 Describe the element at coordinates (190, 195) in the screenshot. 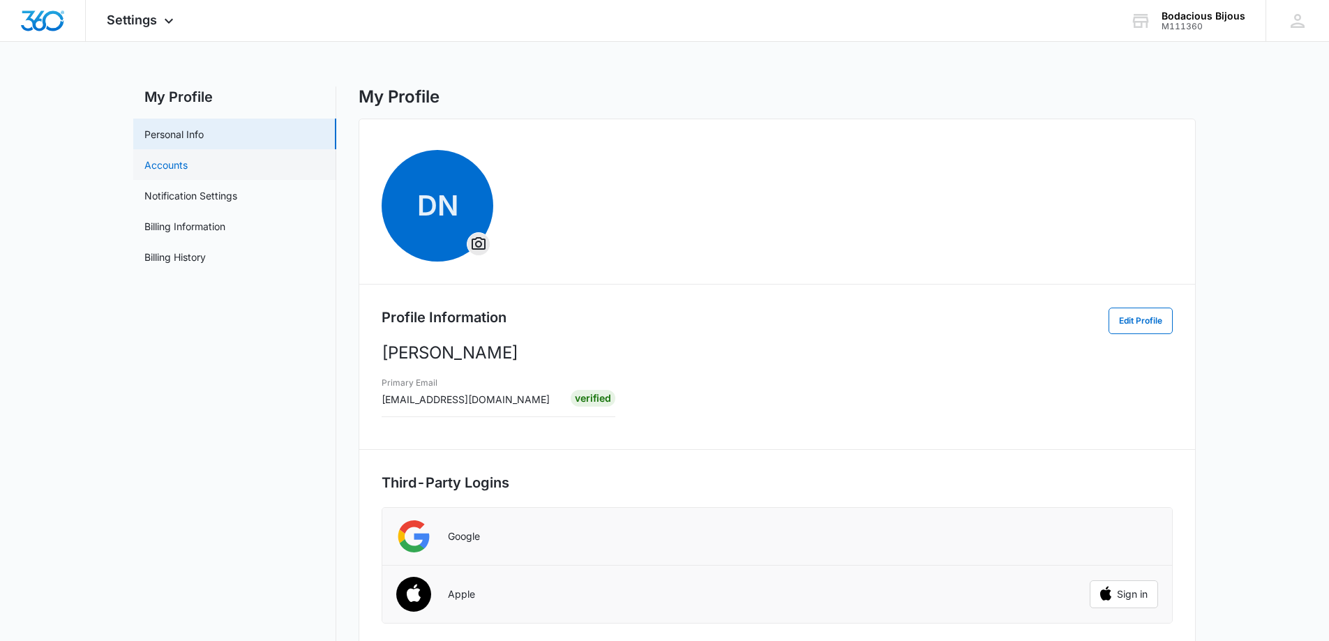

I see `a: Notification Settings` at that location.